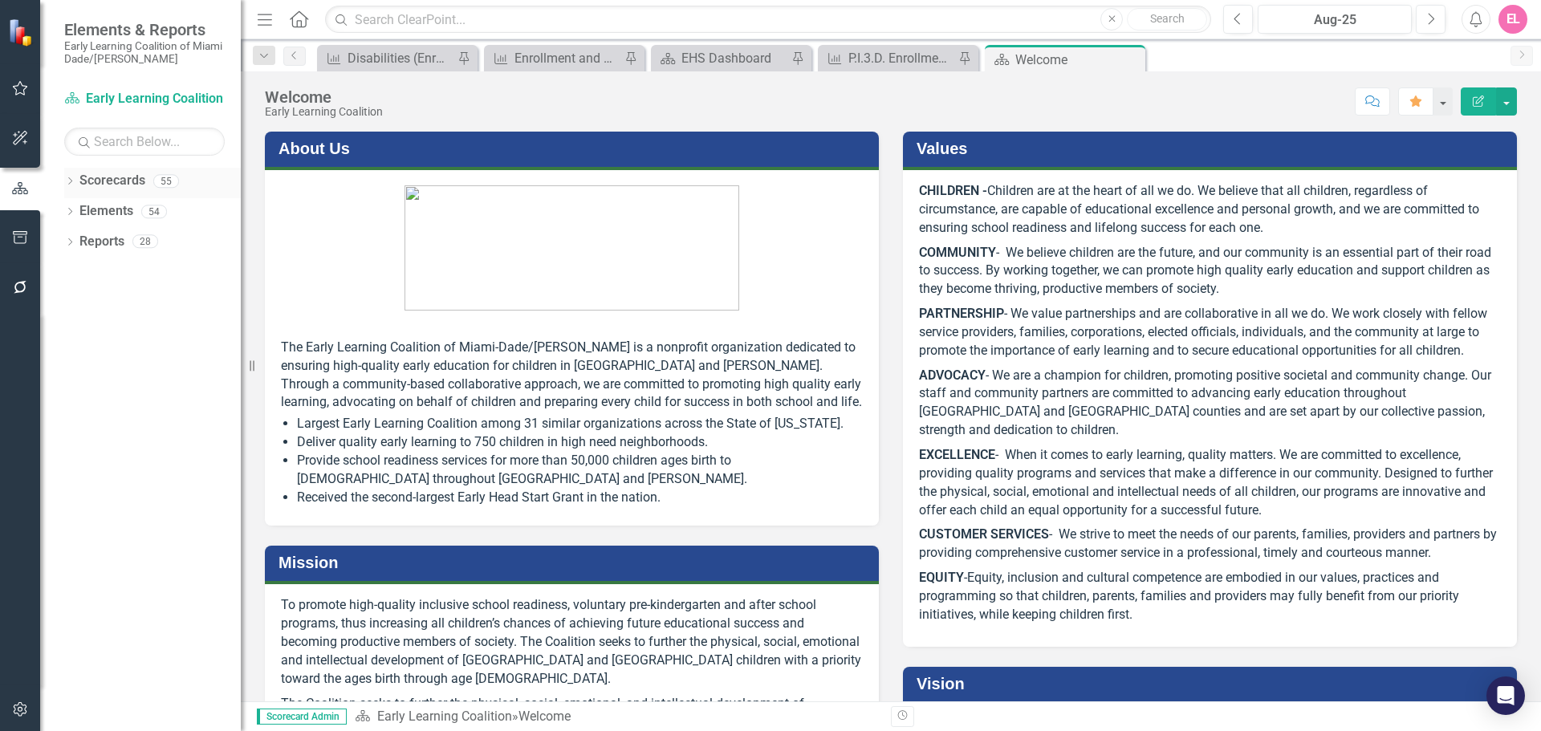 The height and width of the screenshot is (731, 1541). Describe the element at coordinates (953, 190) in the screenshot. I see `strong: CHILDREN -` at that location.